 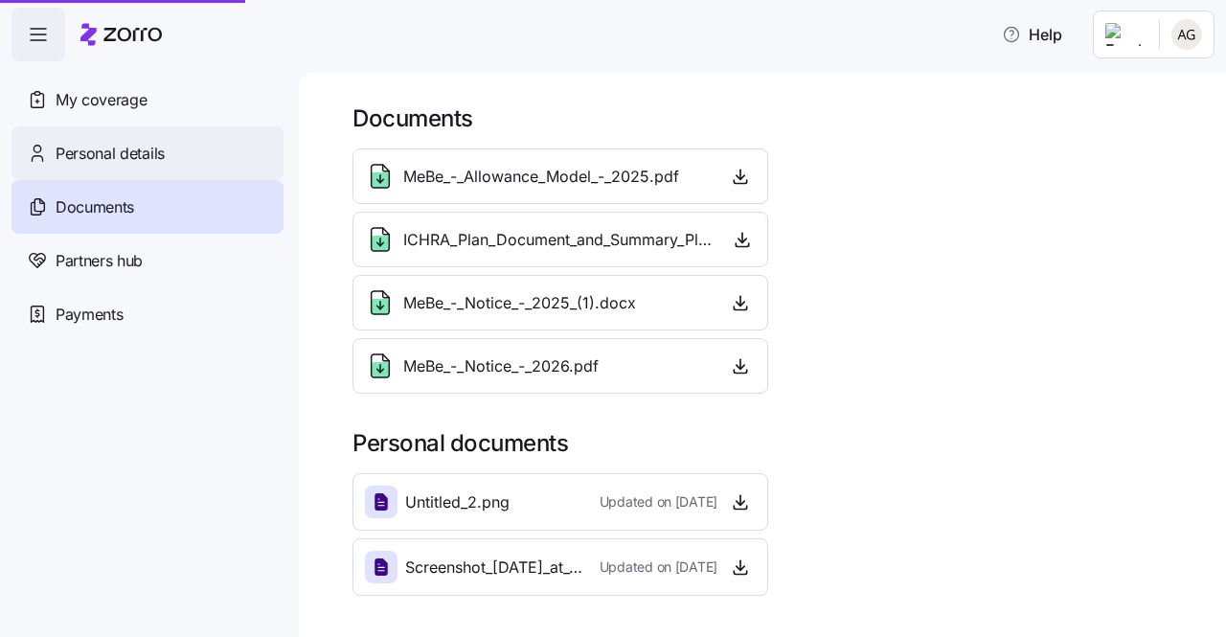 What do you see at coordinates (147, 260) in the screenshot?
I see `a: Partners hub` at bounding box center [147, 260].